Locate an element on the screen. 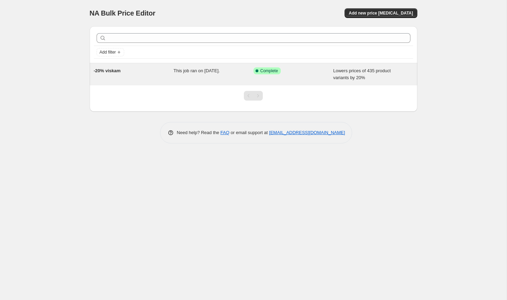 This screenshot has height=300, width=507. span: Lowers prices of 435 product variants by 20% is located at coordinates (362, 74).